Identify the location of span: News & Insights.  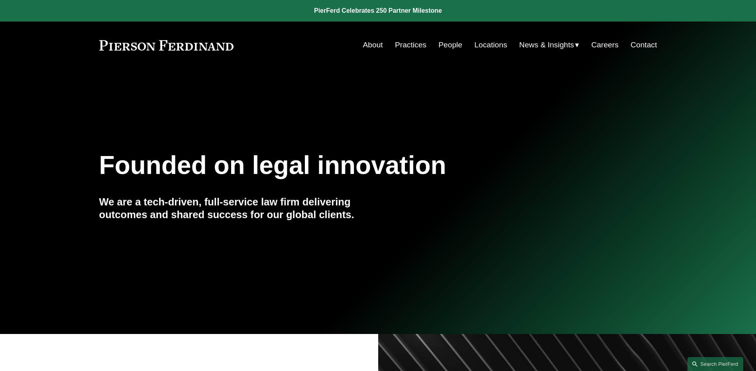
(547, 45).